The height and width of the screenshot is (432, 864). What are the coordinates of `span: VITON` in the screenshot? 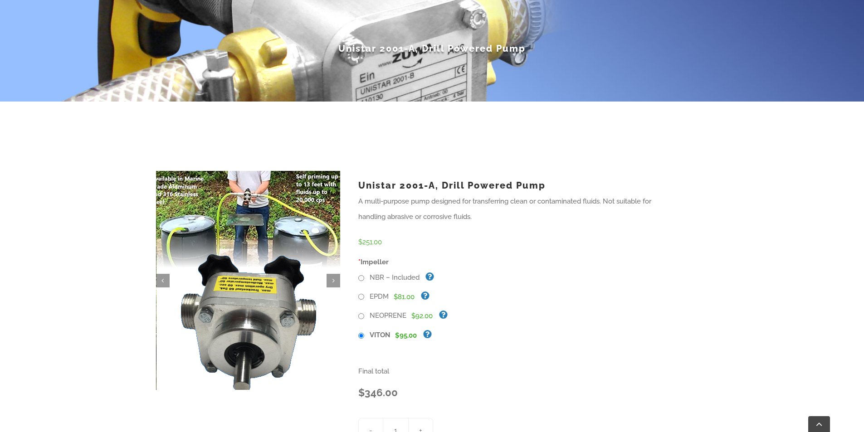 It's located at (378, 335).